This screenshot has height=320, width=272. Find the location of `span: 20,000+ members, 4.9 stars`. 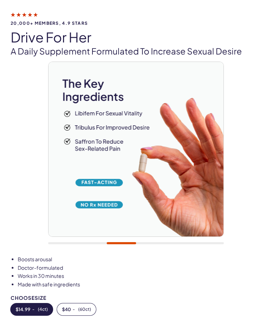

span: 20,000+ members, 4.9 stars is located at coordinates (136, 23).